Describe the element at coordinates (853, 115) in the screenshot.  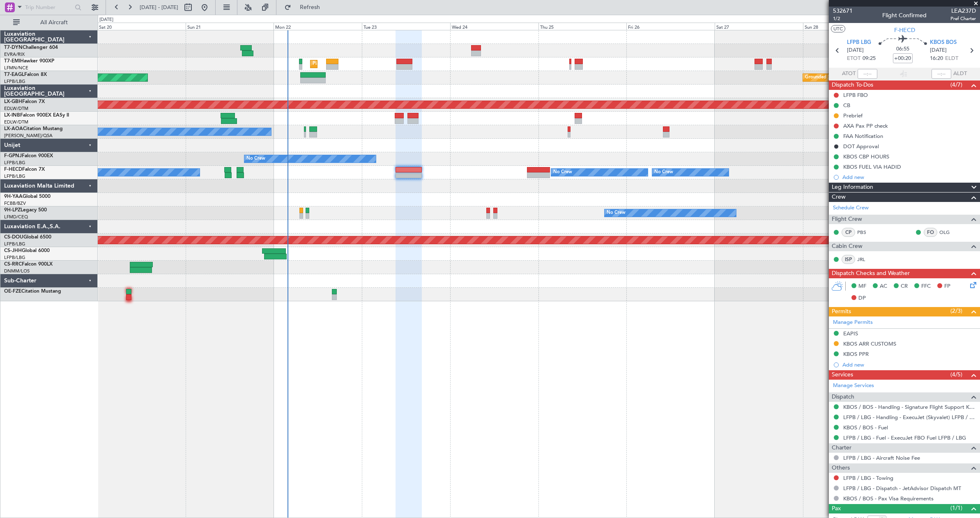
I see `div: Prebrief` at that location.